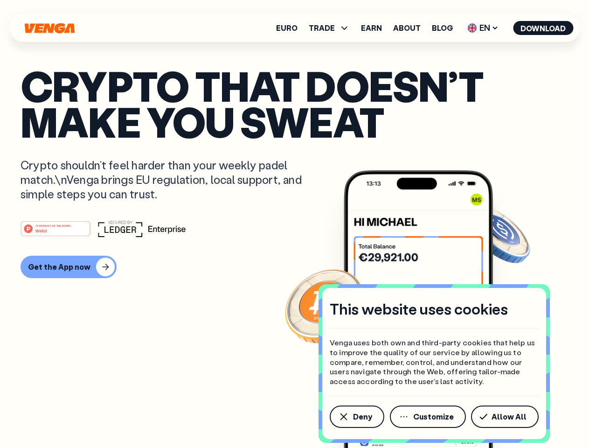 The image size is (589, 448). Describe the element at coordinates (49, 28) in the screenshot. I see `a: Home` at that location.